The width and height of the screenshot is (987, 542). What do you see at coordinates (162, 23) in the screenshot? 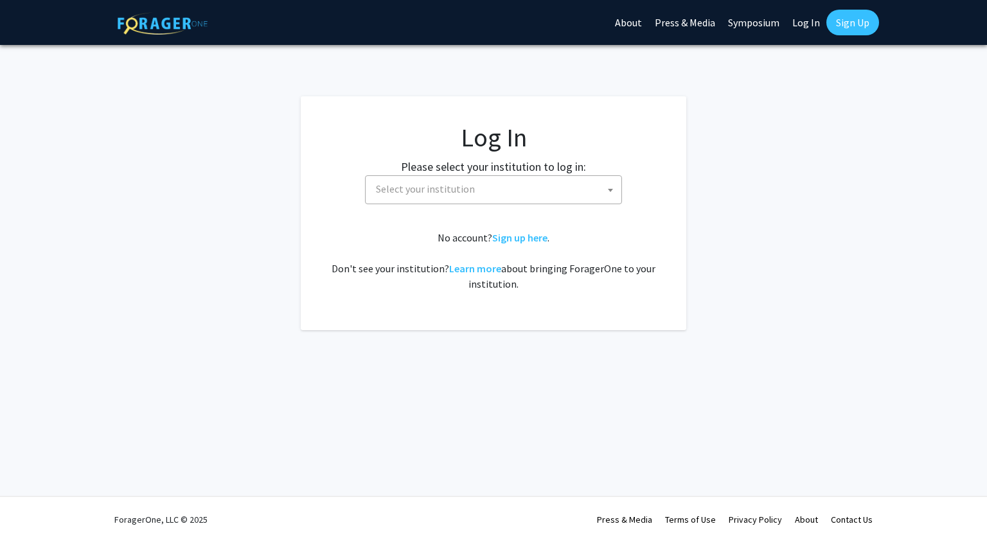
I see `img: ForagerOne Logo` at bounding box center [162, 23].